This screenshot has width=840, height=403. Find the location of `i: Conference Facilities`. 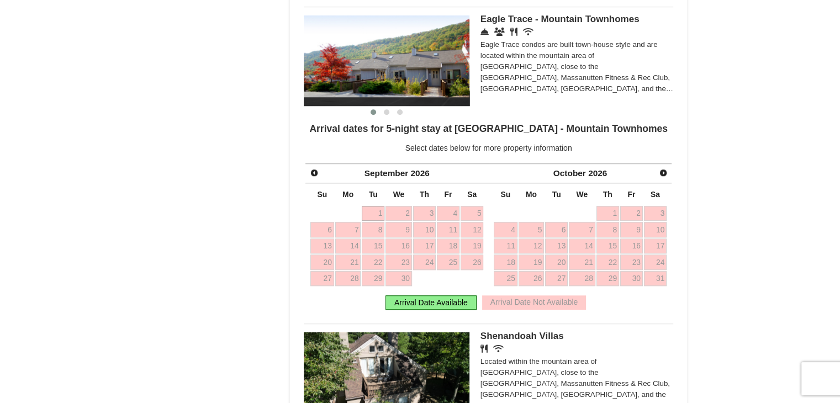

i: Conference Facilities is located at coordinates (499, 31).